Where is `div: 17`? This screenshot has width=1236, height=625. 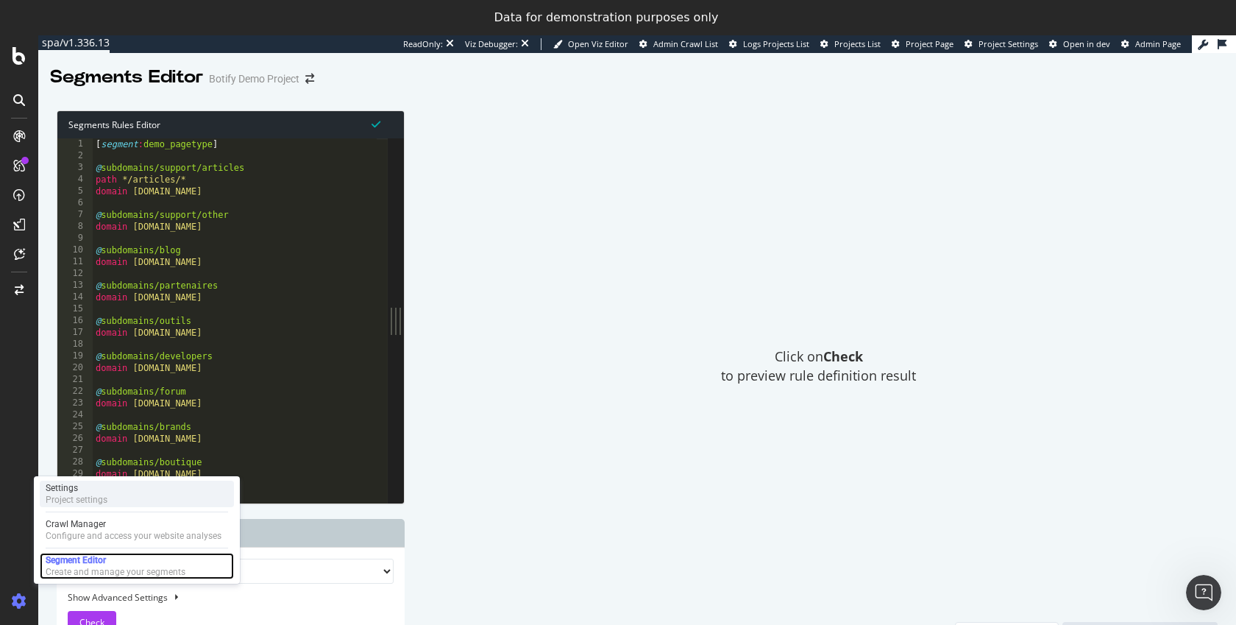
div: 17 is located at coordinates (75, 333).